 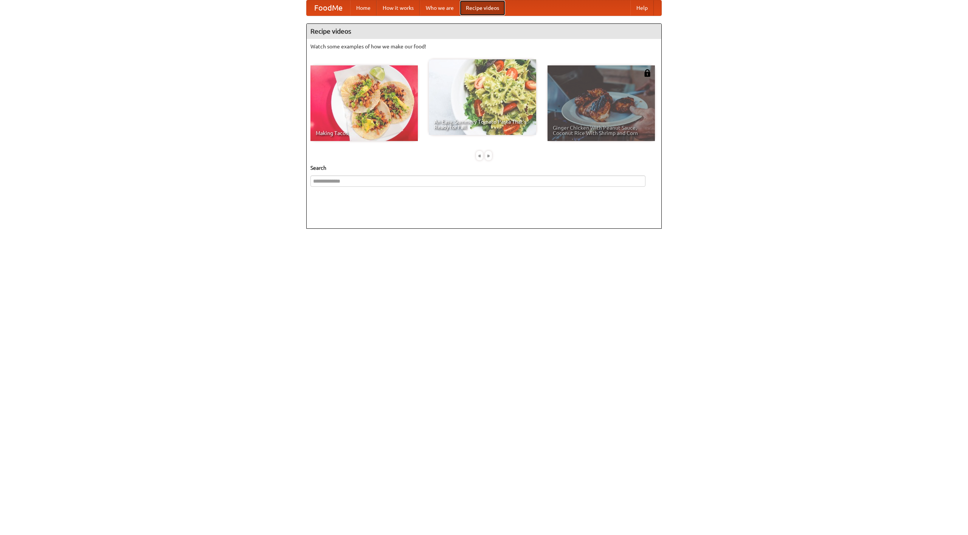 I want to click on span: An Easy, Summery Tomato Pasta That's Ready for Fall, so click(x=483, y=124).